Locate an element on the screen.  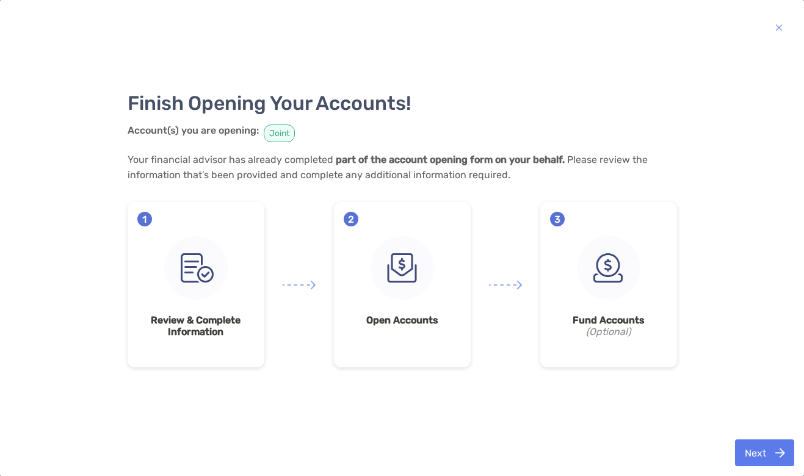
span: 3 is located at coordinates (557, 219).